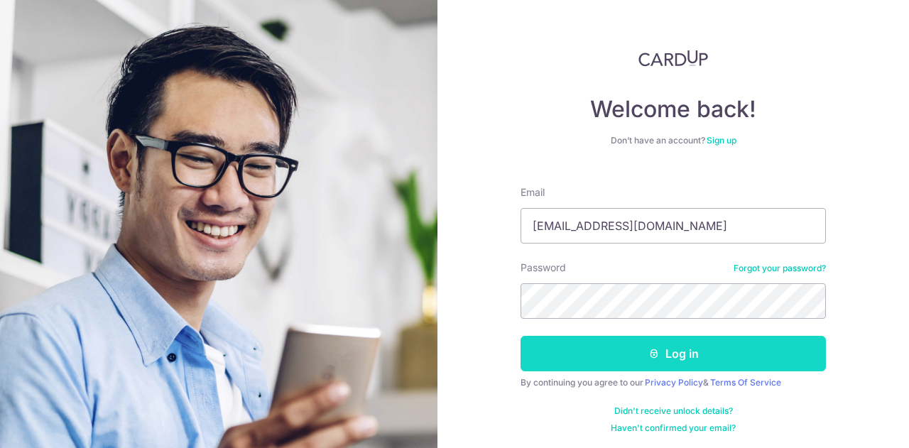 The width and height of the screenshot is (909, 448). Describe the element at coordinates (673, 58) in the screenshot. I see `img: CardUp Logo` at that location.